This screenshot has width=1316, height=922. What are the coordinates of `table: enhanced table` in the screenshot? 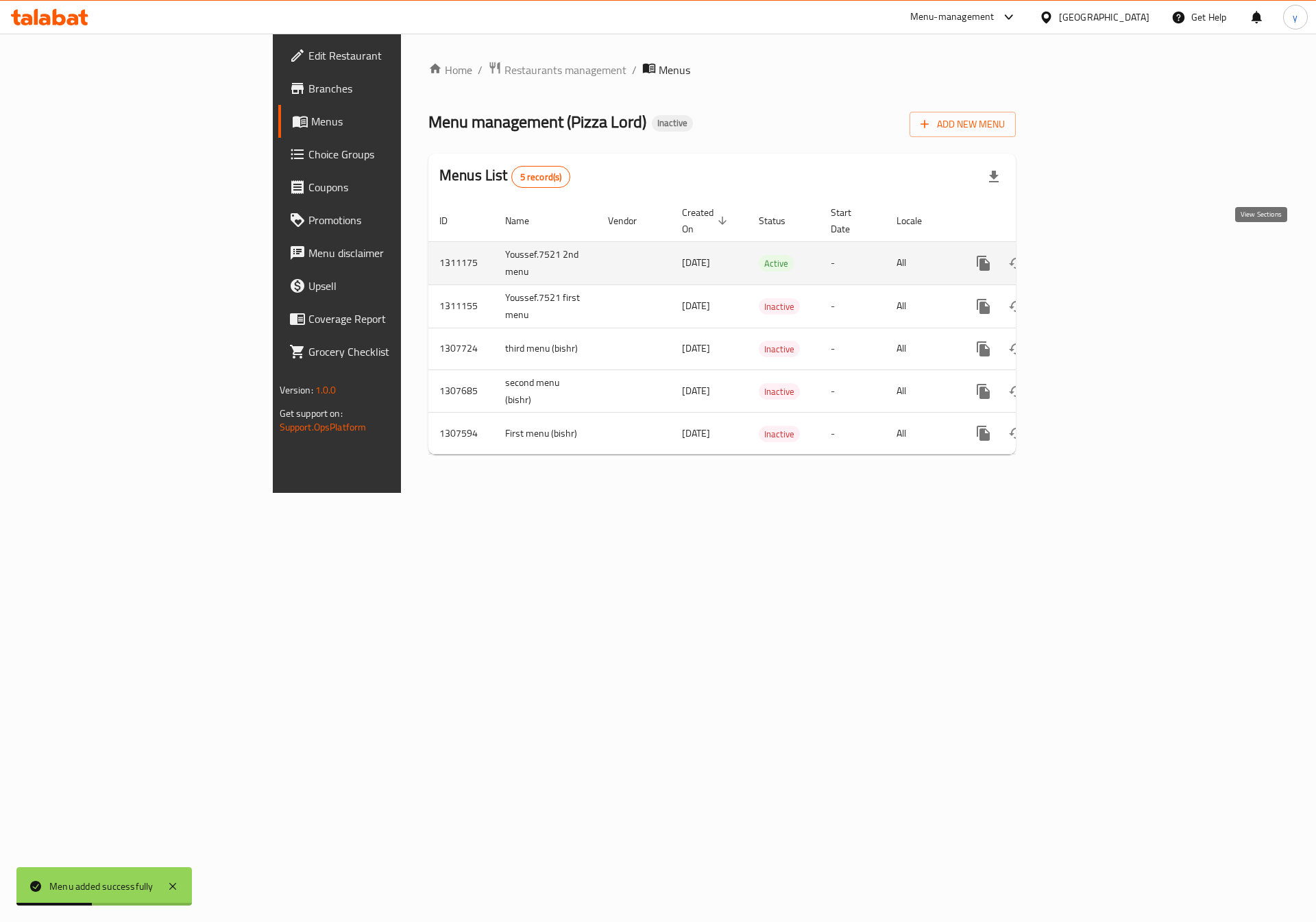 It's located at (769, 328).